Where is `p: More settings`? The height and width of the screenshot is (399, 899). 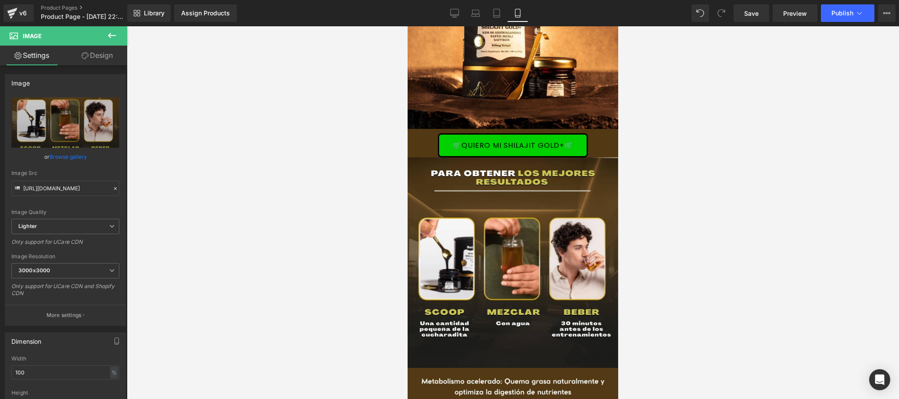
p: More settings is located at coordinates (64, 316).